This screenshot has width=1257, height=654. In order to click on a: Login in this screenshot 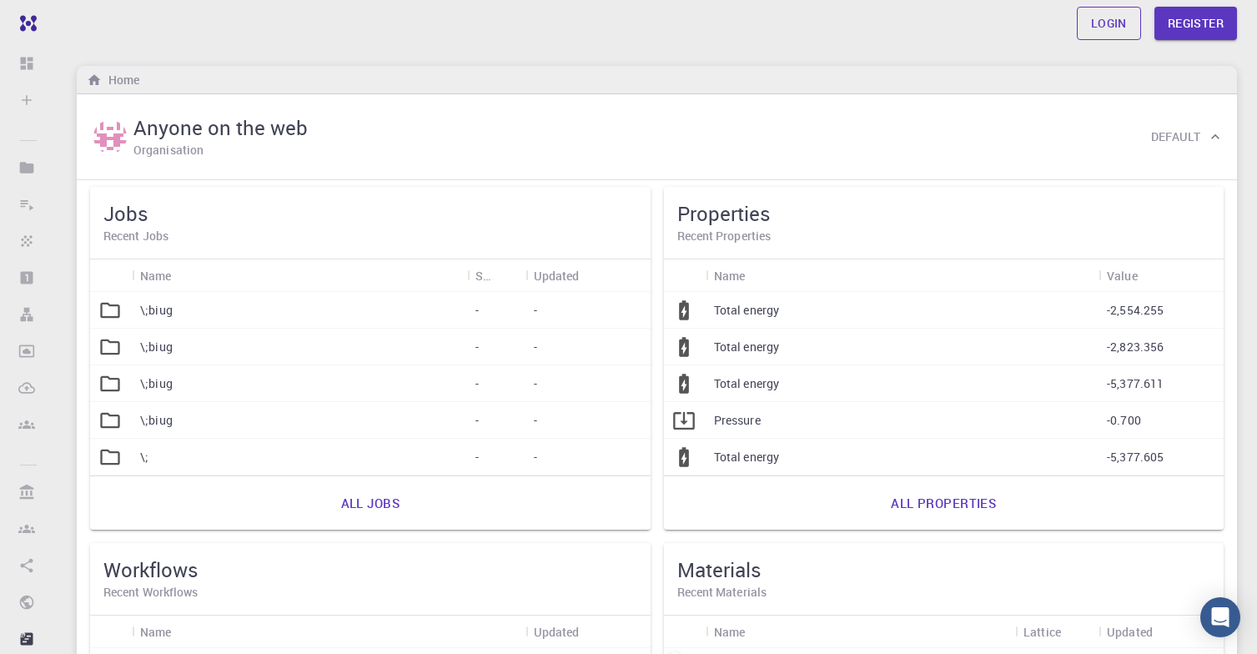, I will do `click(1109, 23)`.